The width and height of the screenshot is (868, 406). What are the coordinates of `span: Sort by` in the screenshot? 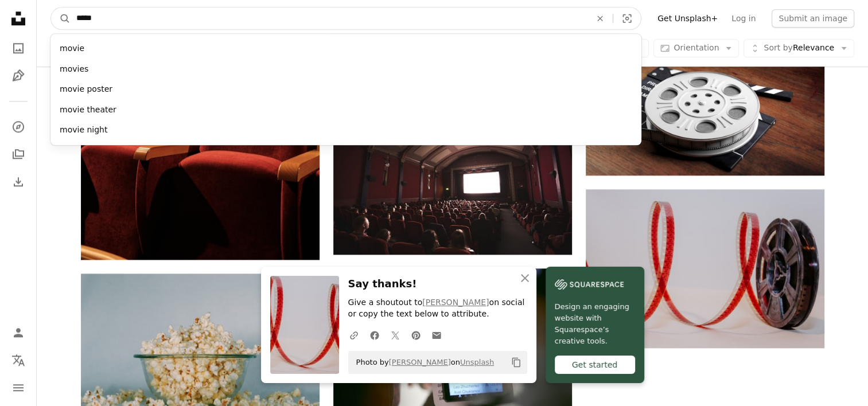 It's located at (778, 48).